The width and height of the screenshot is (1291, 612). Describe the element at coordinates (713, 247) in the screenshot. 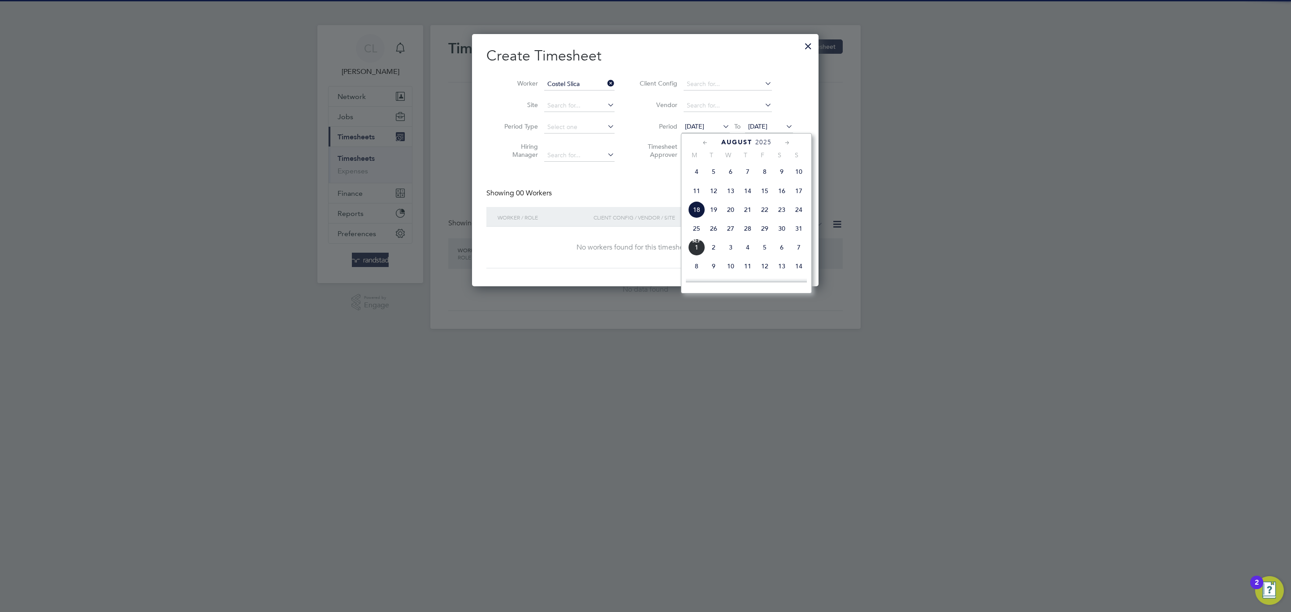

I see `span: 2` at that location.